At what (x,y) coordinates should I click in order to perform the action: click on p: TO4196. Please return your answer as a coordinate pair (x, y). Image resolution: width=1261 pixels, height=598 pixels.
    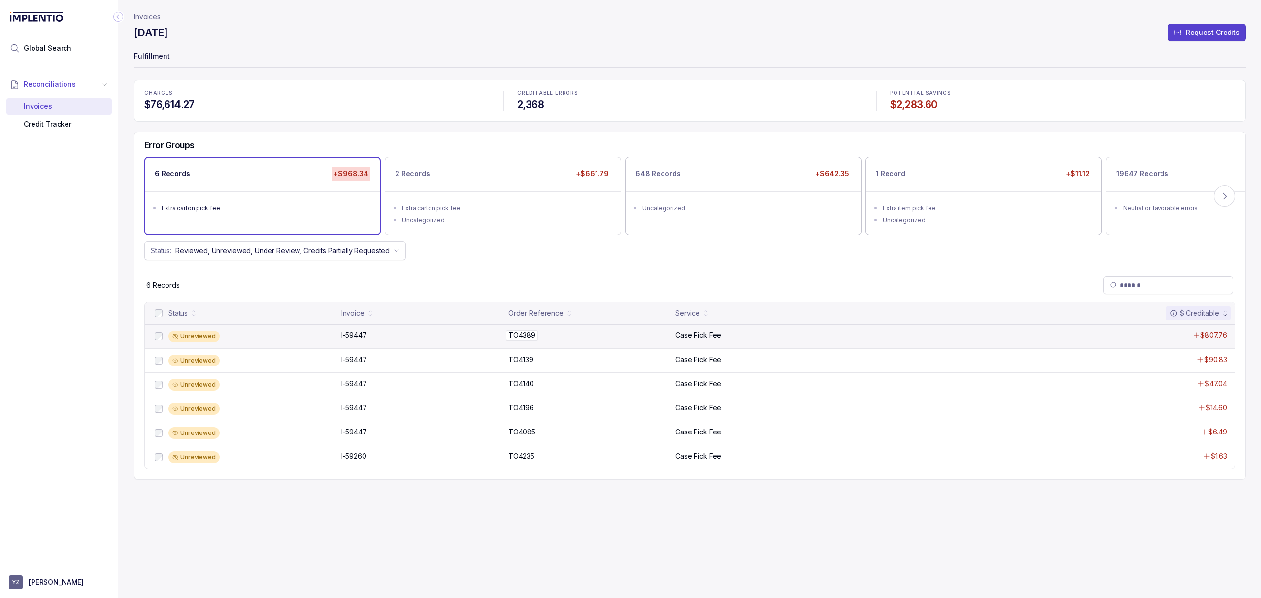
    Looking at the image, I should click on (521, 408).